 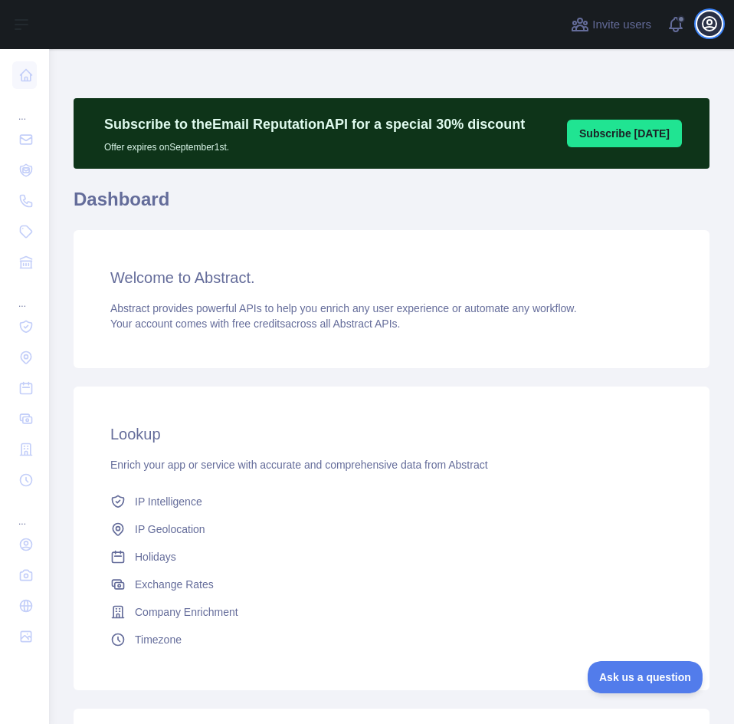 I want to click on h3: Lookup, so click(x=392, y=434).